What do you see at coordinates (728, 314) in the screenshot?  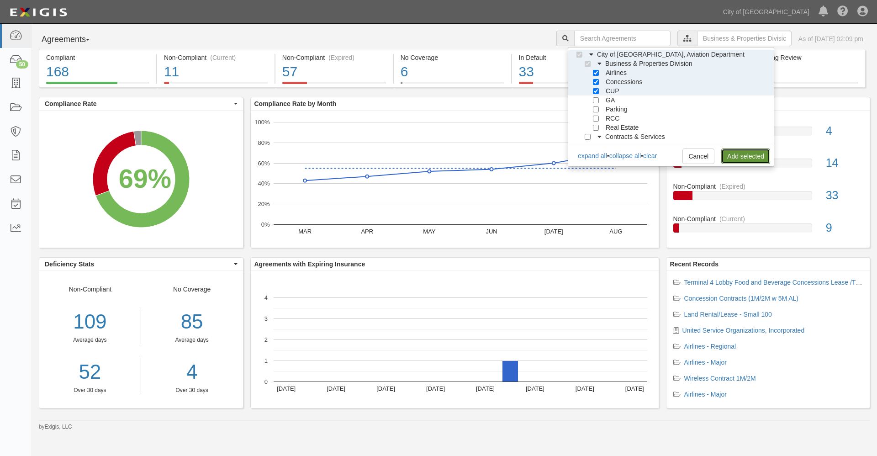 I see `a: Land Rental/Lease - Small 100` at bounding box center [728, 314].